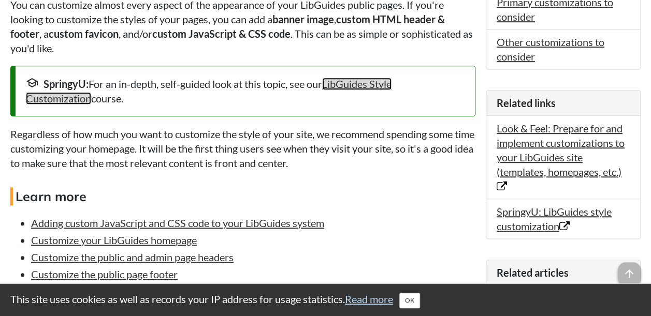 Image resolution: width=651 pixels, height=316 pixels. I want to click on h4: Learn more, so click(243, 196).